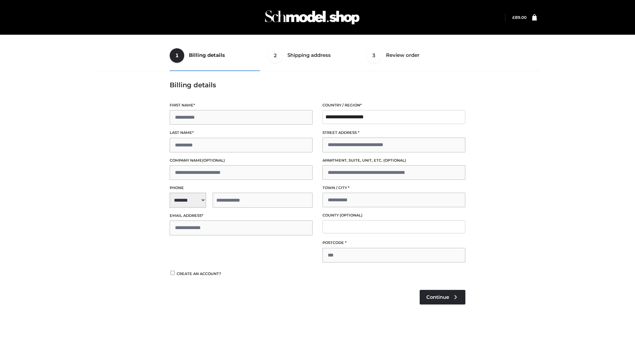 The height and width of the screenshot is (357, 635). I want to click on h3: Billing details, so click(318, 85).